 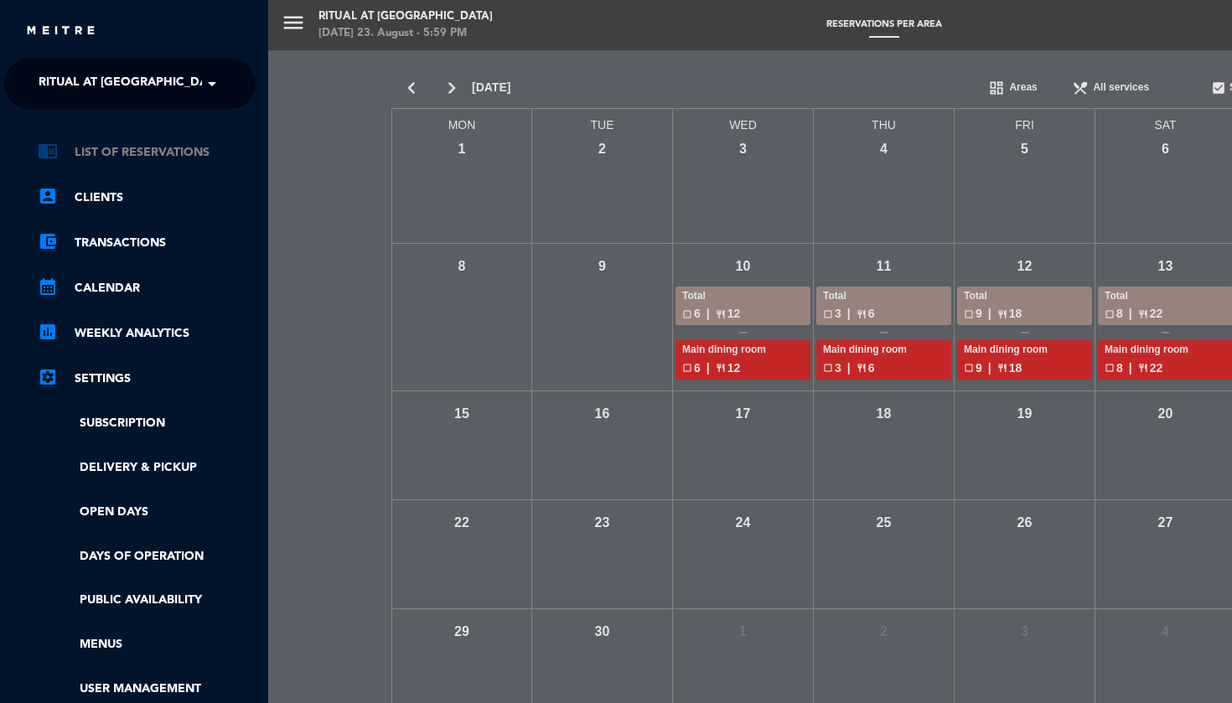 I want to click on a: Subscription, so click(x=147, y=423).